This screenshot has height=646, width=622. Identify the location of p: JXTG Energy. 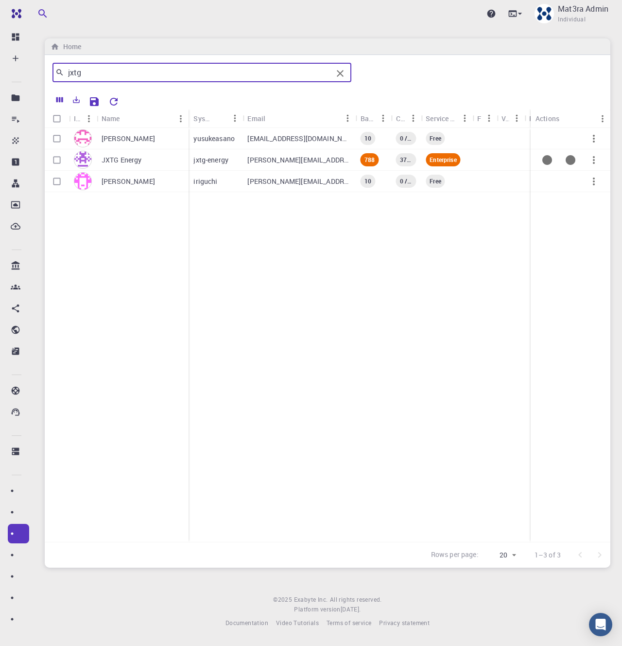
(122, 160).